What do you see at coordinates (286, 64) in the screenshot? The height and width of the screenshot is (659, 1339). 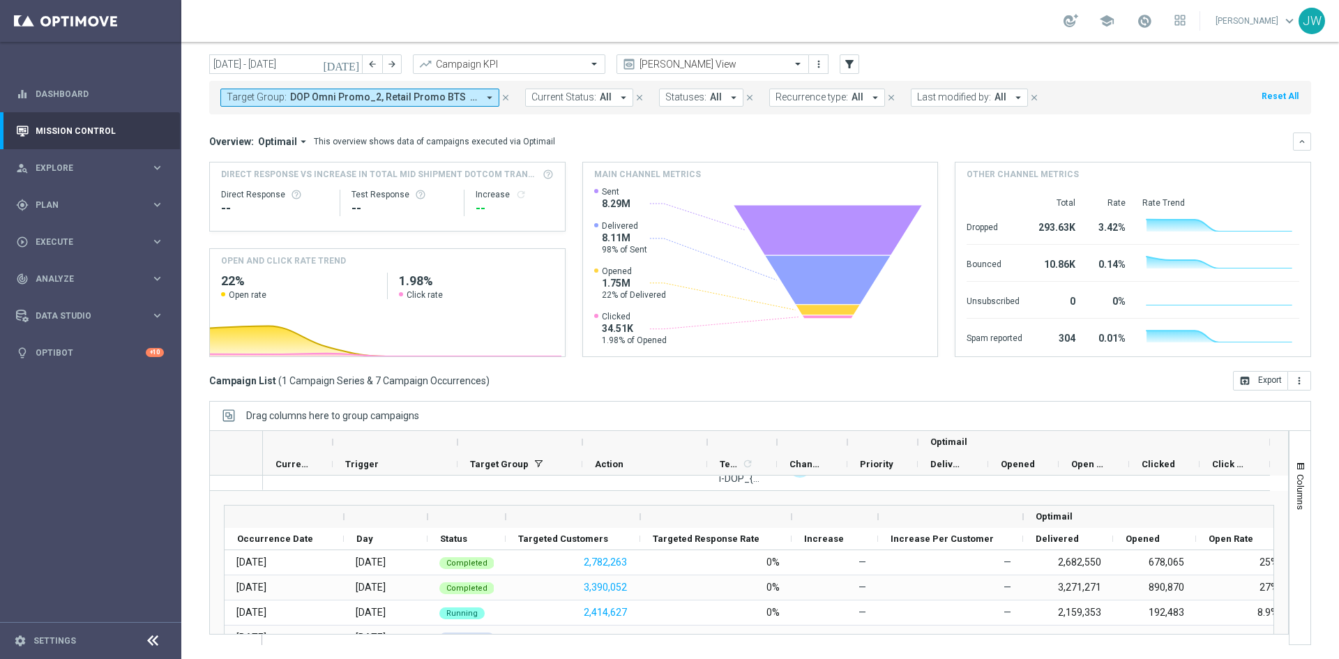 I see `input: Select date range` at bounding box center [286, 64].